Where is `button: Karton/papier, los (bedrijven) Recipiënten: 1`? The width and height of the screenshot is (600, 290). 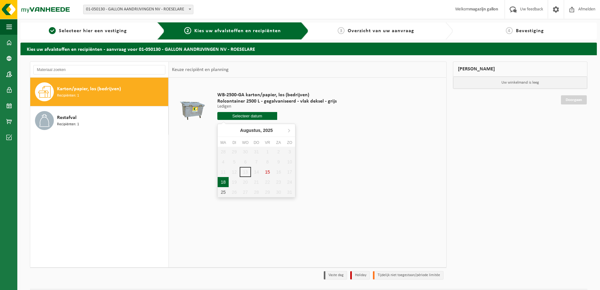 button: Karton/papier, los (bedrijven) Recipiënten: 1 is located at coordinates (99, 92).